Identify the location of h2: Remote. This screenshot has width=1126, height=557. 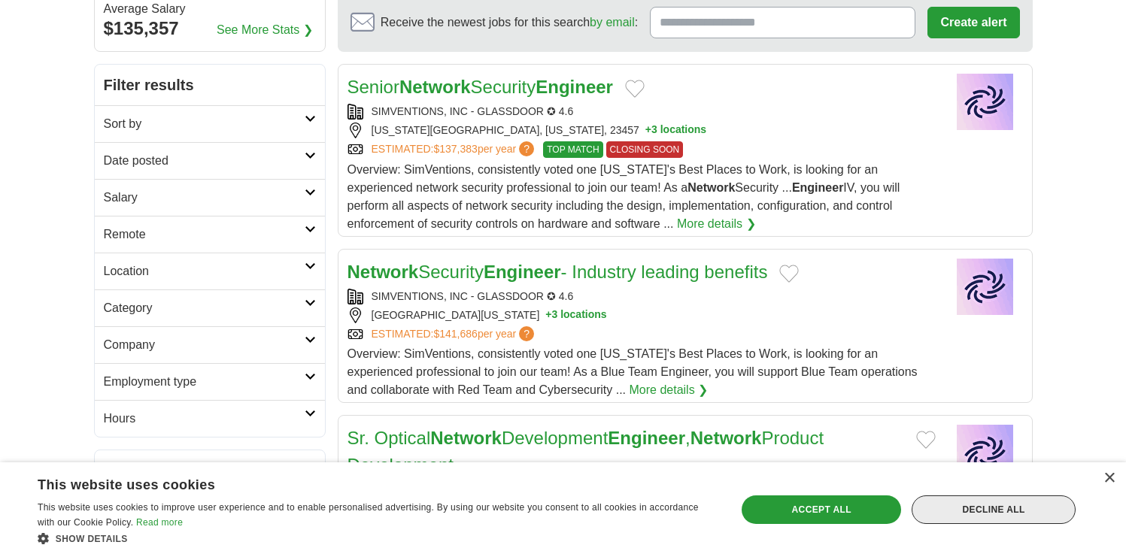
(204, 235).